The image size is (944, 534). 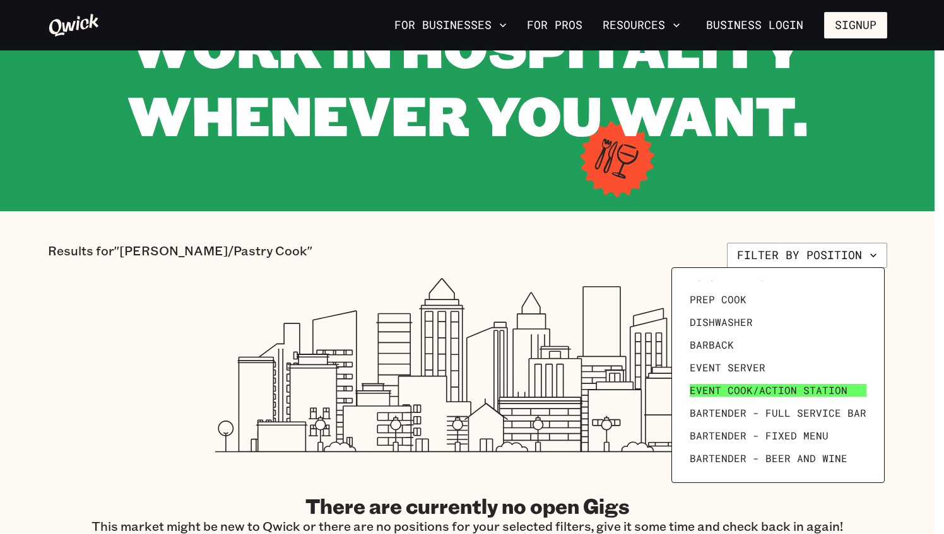 What do you see at coordinates (768, 390) in the screenshot?
I see `span: Event Cook/Action Station` at bounding box center [768, 390].